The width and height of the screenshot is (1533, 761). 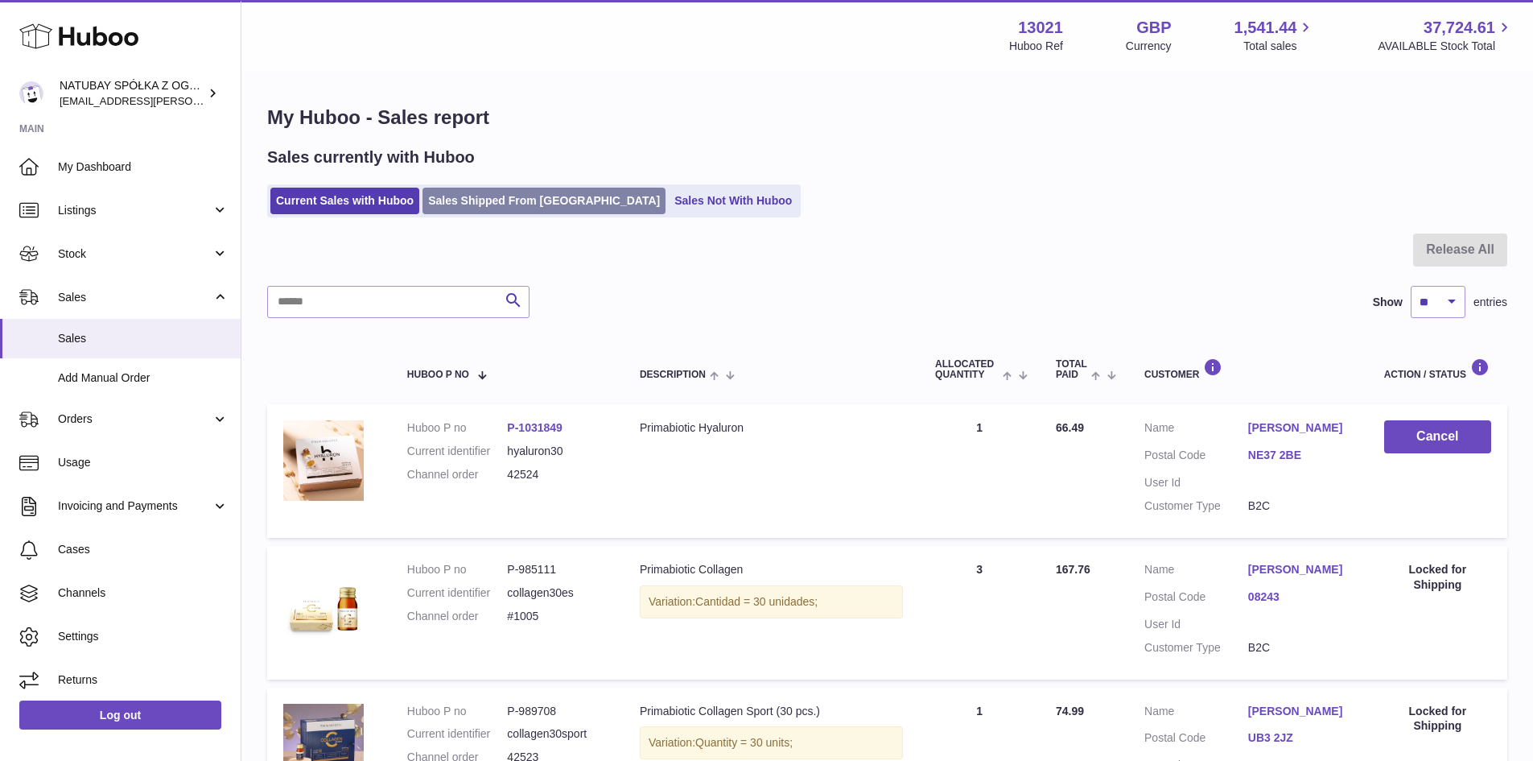 I want to click on div: Currency, so click(x=1148, y=46).